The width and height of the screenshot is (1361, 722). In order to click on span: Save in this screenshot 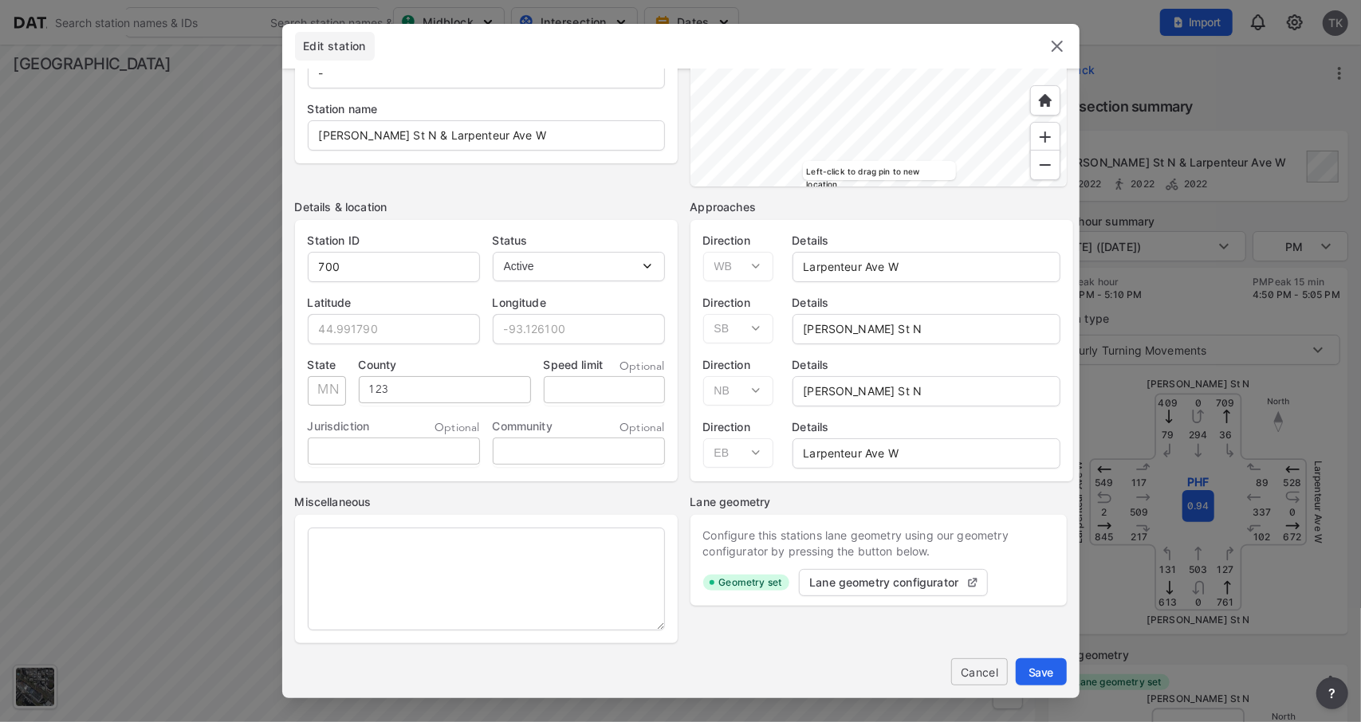, I will do `click(1041, 672)`.